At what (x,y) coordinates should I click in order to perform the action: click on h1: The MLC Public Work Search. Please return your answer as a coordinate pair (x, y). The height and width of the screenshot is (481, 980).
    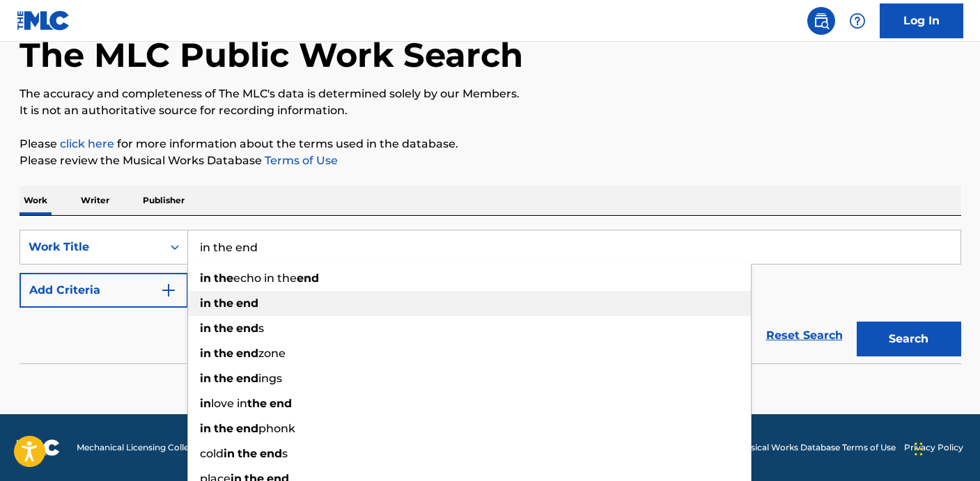
    Looking at the image, I should click on (271, 55).